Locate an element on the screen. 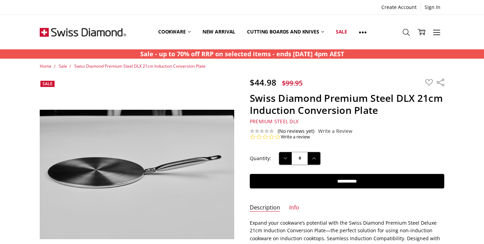 Image resolution: width=484 pixels, height=244 pixels. a: Cutting boards and knives is located at coordinates (285, 32).